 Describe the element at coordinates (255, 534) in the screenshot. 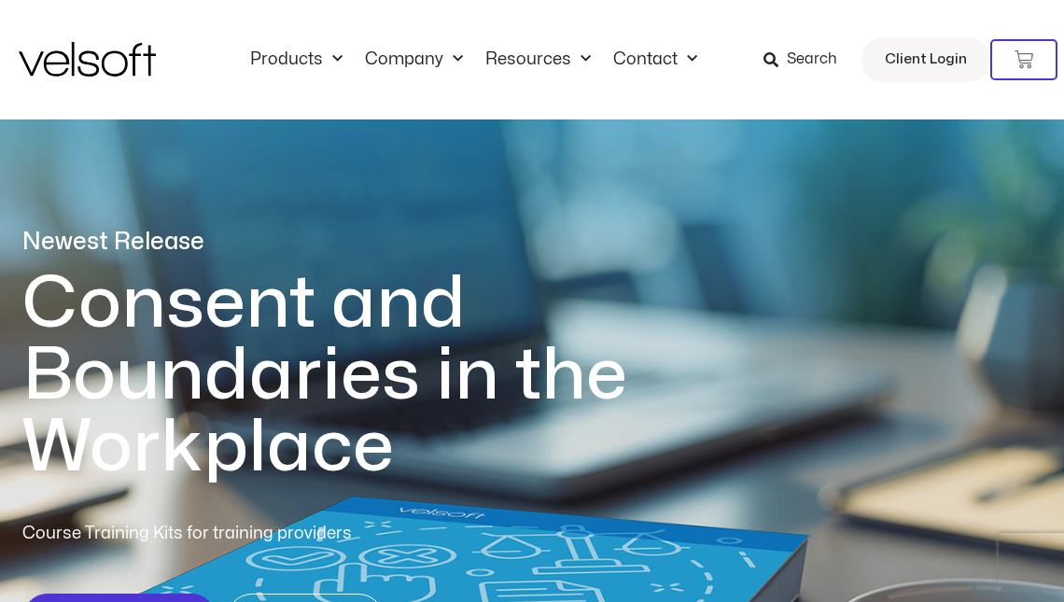

I see `p: Course Training Kits for training providers` at that location.